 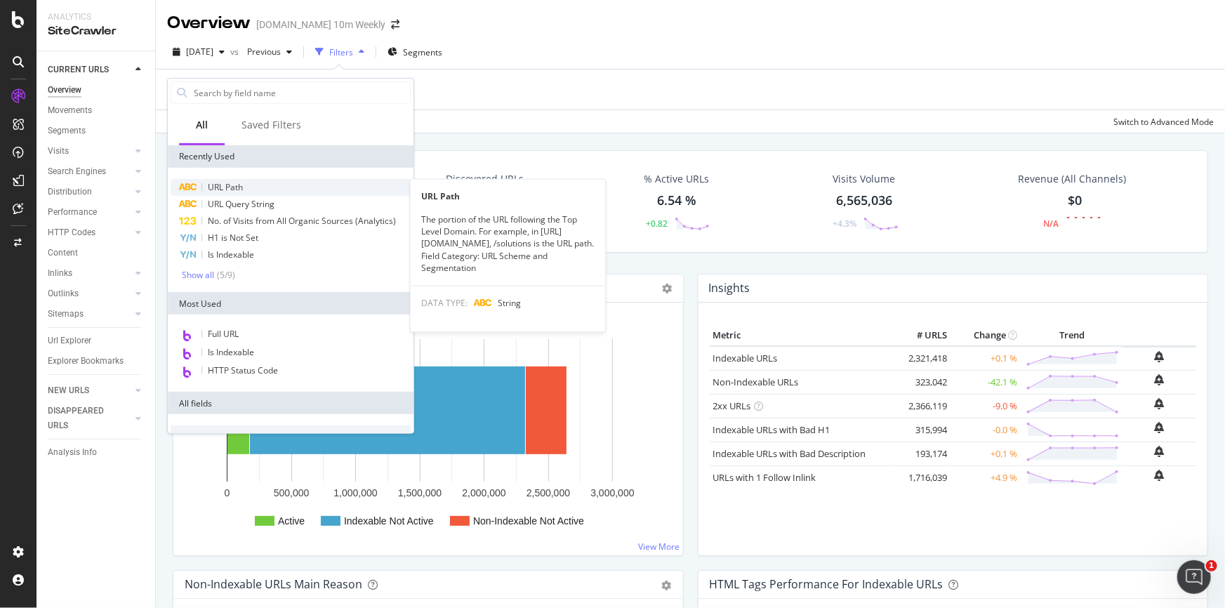 What do you see at coordinates (302, 220) in the screenshot?
I see `span: No. of Visits from All Organic Sources (Analytics)` at bounding box center [302, 220].